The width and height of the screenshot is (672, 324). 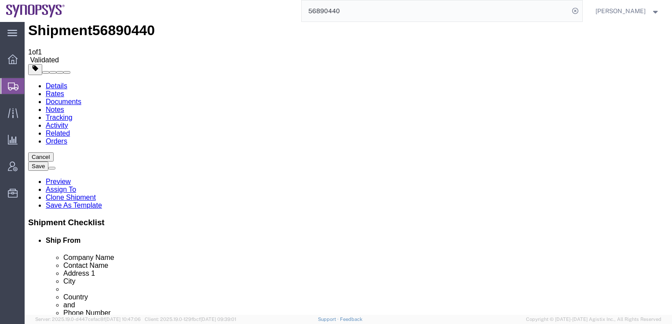 I want to click on input: Search for shipment number, reference number, so click(x=435, y=11).